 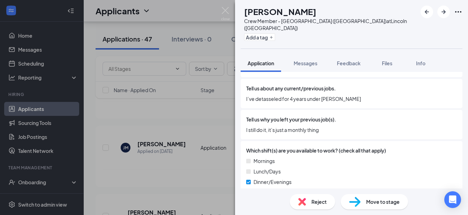 I want to click on button: ArrowRight, so click(x=443, y=12).